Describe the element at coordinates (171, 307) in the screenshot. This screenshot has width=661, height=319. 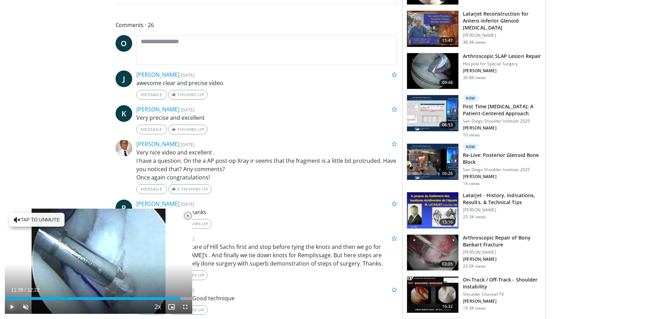
I see `button: Enable picture-in-picture mode` at that location.